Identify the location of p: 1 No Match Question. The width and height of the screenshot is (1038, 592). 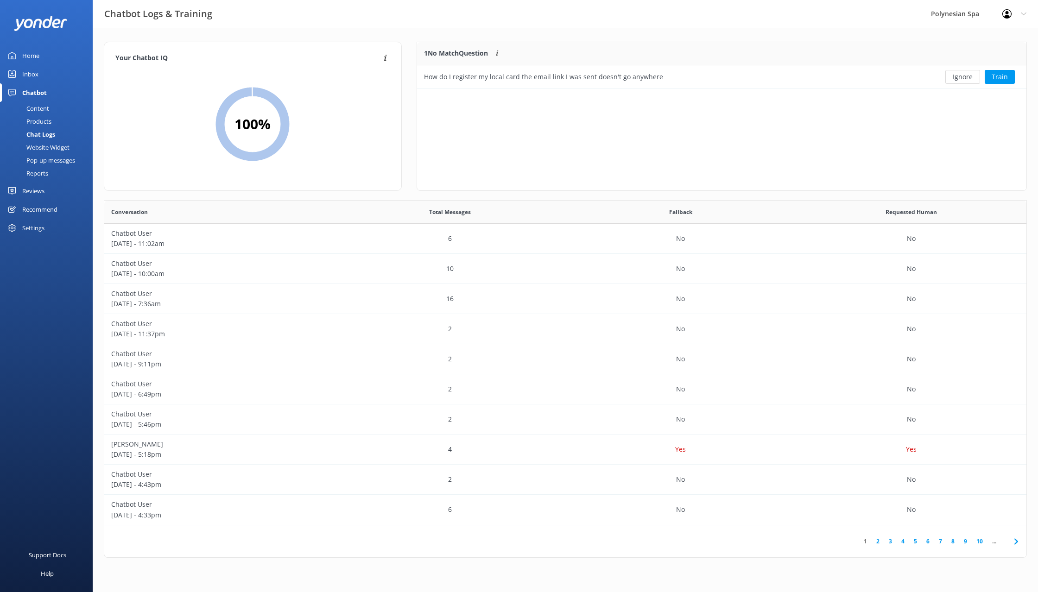
(456, 53).